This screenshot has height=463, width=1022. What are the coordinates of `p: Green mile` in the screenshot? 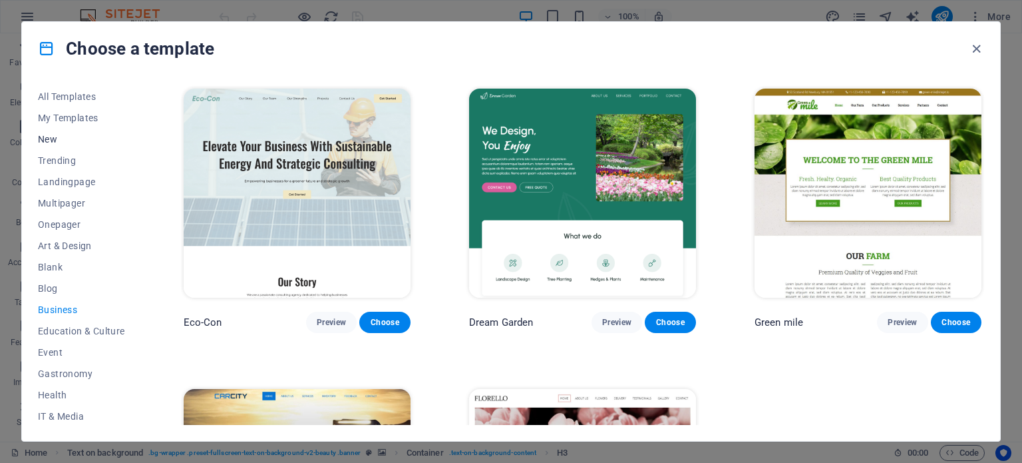 It's located at (779, 322).